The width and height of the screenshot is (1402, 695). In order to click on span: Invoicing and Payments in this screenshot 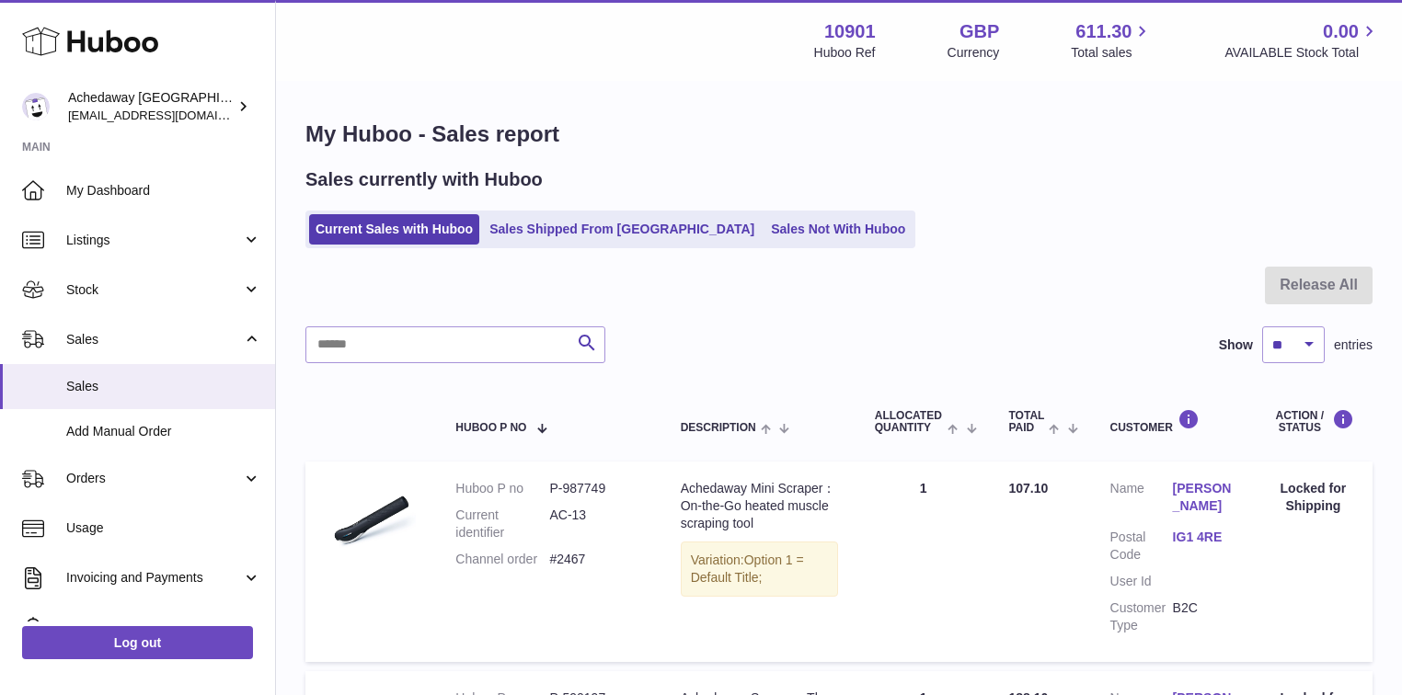, I will do `click(154, 578)`.